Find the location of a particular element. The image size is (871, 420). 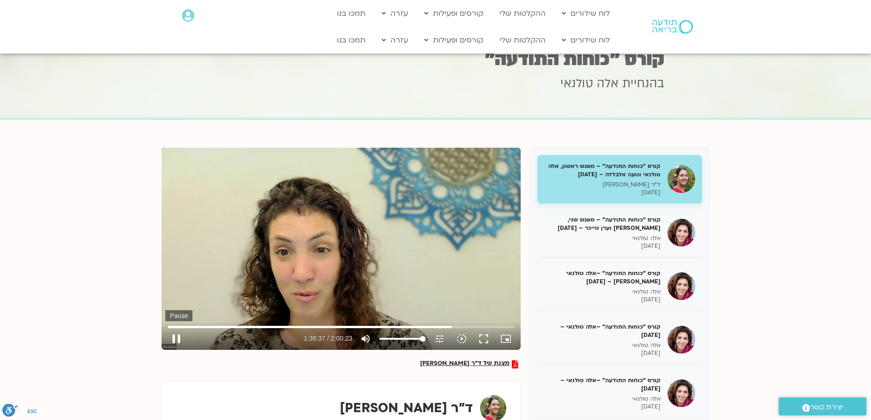

img: קורס "כוחות התודעה" –אלה טולנאי ומירה רגב – 27/05/25 is located at coordinates (681, 286).